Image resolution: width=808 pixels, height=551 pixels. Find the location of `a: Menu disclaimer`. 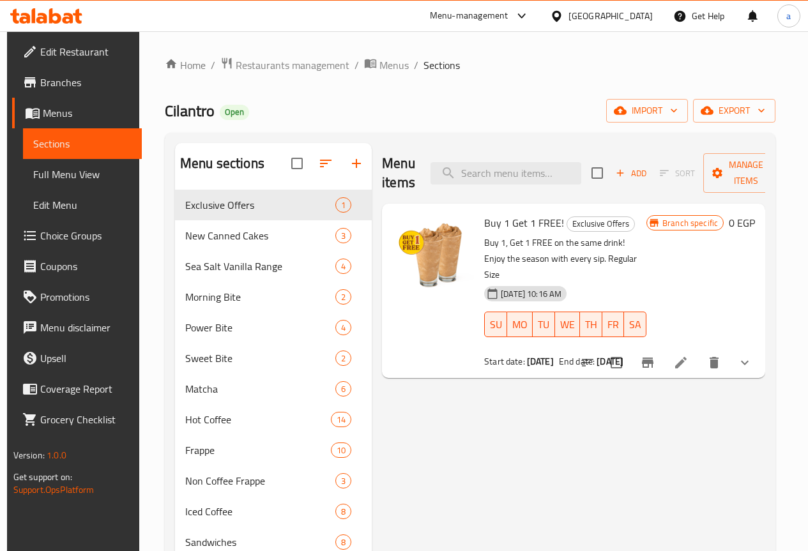

a: Menu disclaimer is located at coordinates (77, 328).